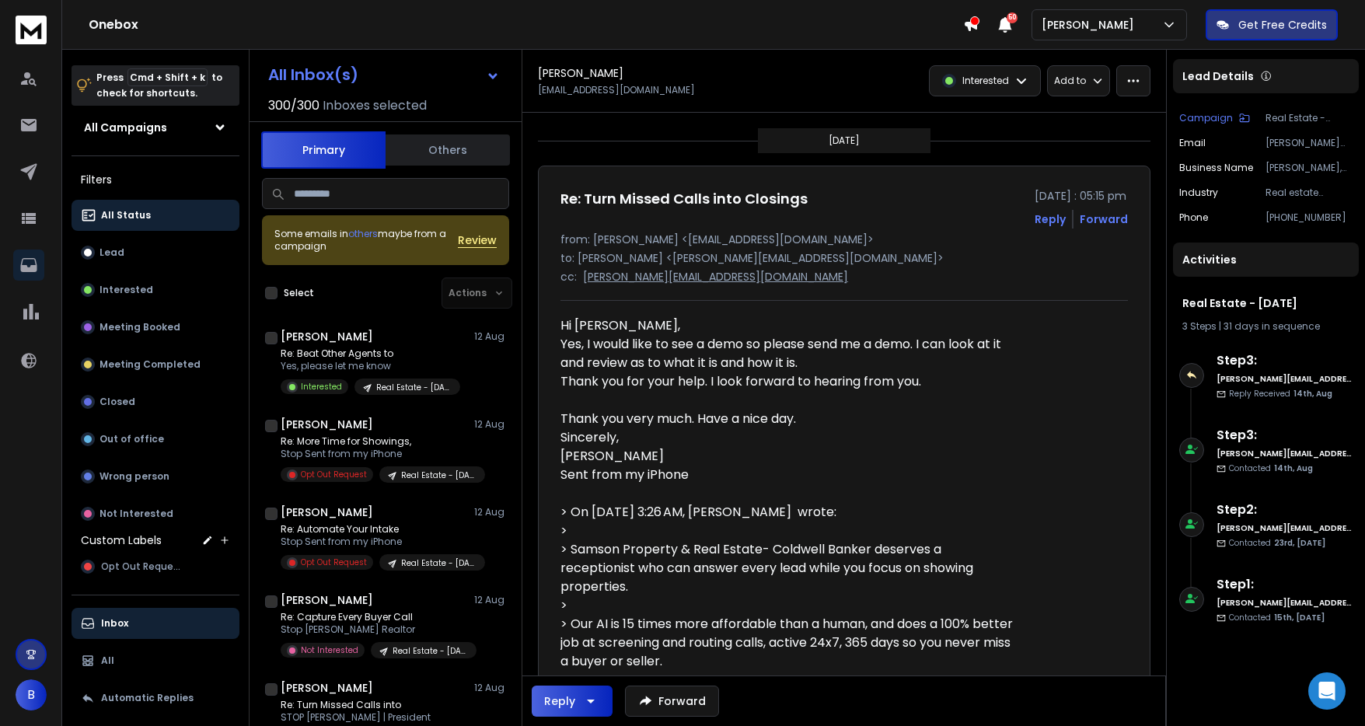 The image size is (1365, 726). Describe the element at coordinates (155, 180) in the screenshot. I see `h3: Filters` at that location.